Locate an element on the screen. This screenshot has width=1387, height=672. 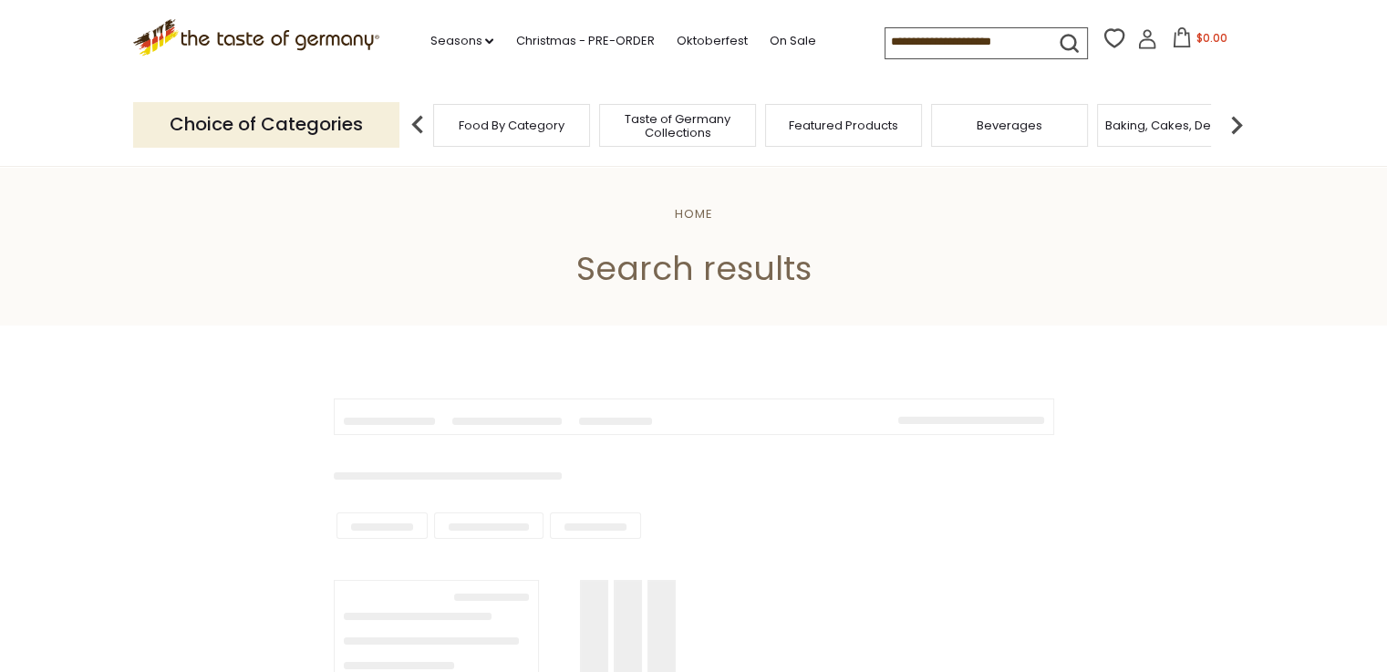
span: $0.00 is located at coordinates (1211, 37).